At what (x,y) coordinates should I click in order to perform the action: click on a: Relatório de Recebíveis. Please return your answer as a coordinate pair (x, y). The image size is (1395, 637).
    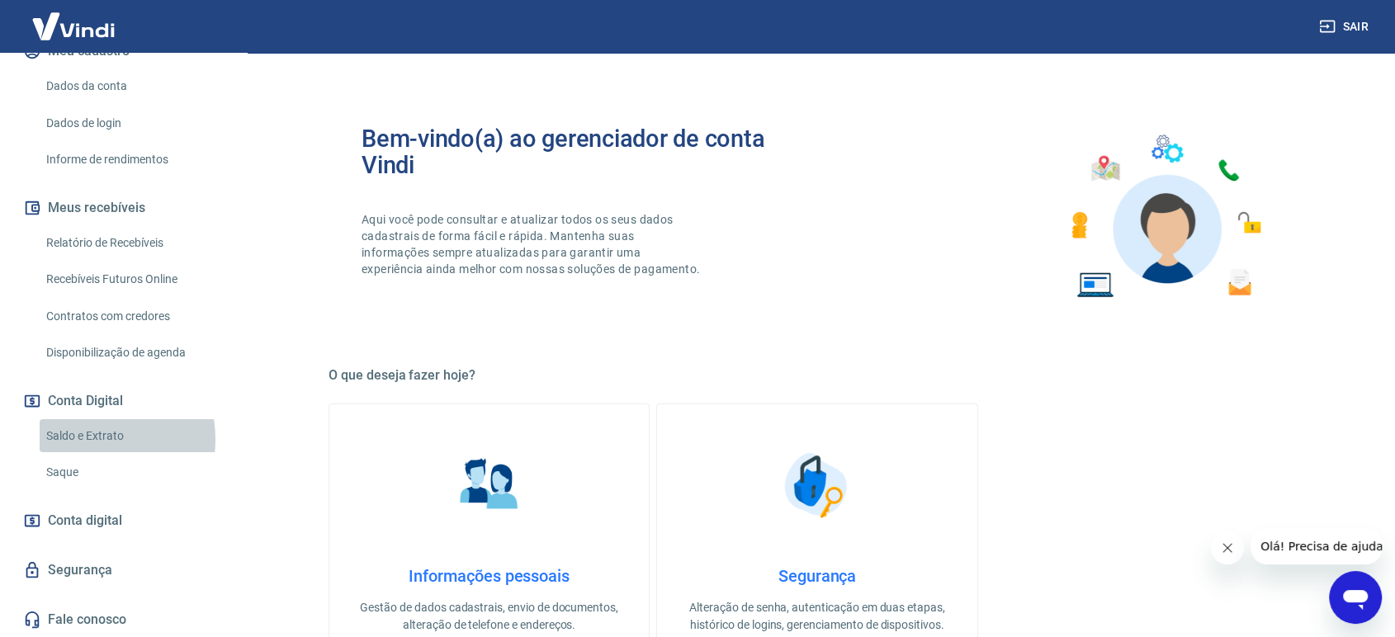
    Looking at the image, I should click on (133, 243).